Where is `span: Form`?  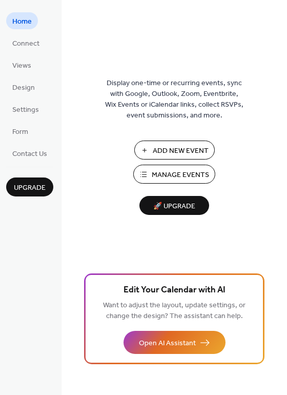 span: Form is located at coordinates (20, 132).